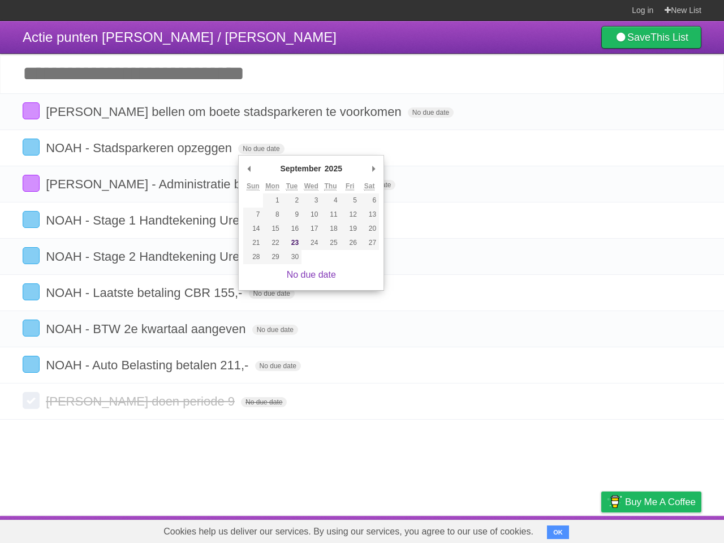  Describe the element at coordinates (140, 148) in the screenshot. I see `span: NOAH - Stadsparkeren opzeggen` at that location.